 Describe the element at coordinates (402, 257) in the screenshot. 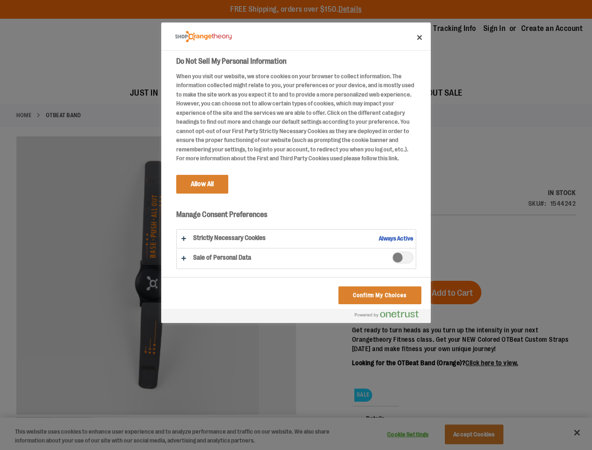

I see `span: Sale of Personal Data` at that location.